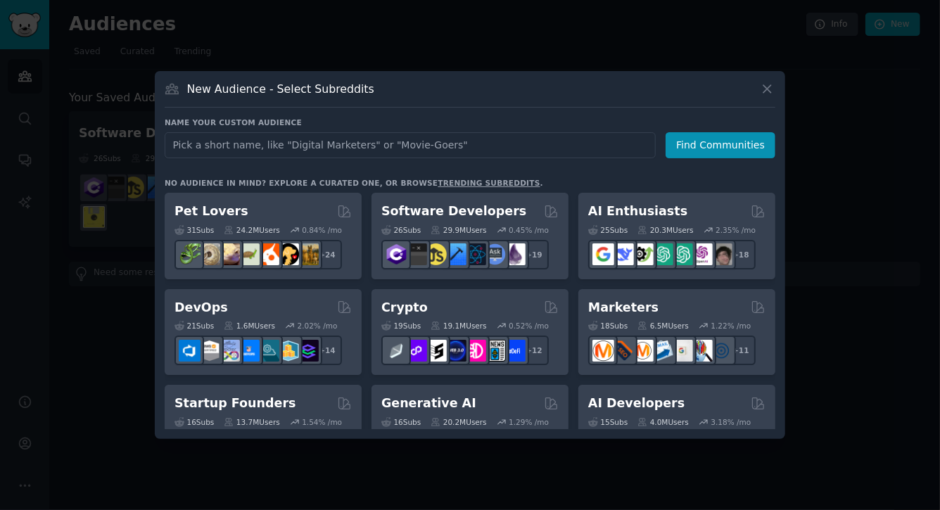  Describe the element at coordinates (663, 326) in the screenshot. I see `div: 6.5M Users` at that location.